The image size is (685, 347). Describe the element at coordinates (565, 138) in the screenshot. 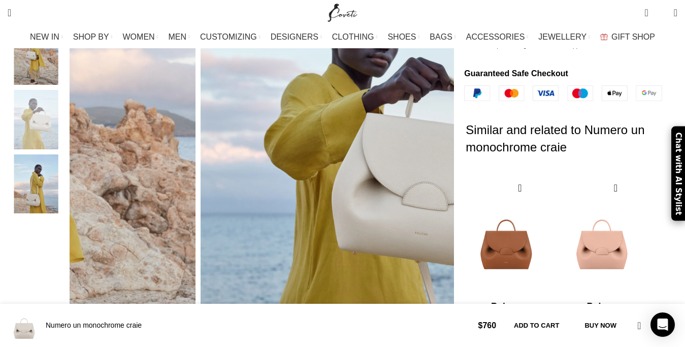

I see `h2: Similar and related to Numero un monochrome craie` at that location.